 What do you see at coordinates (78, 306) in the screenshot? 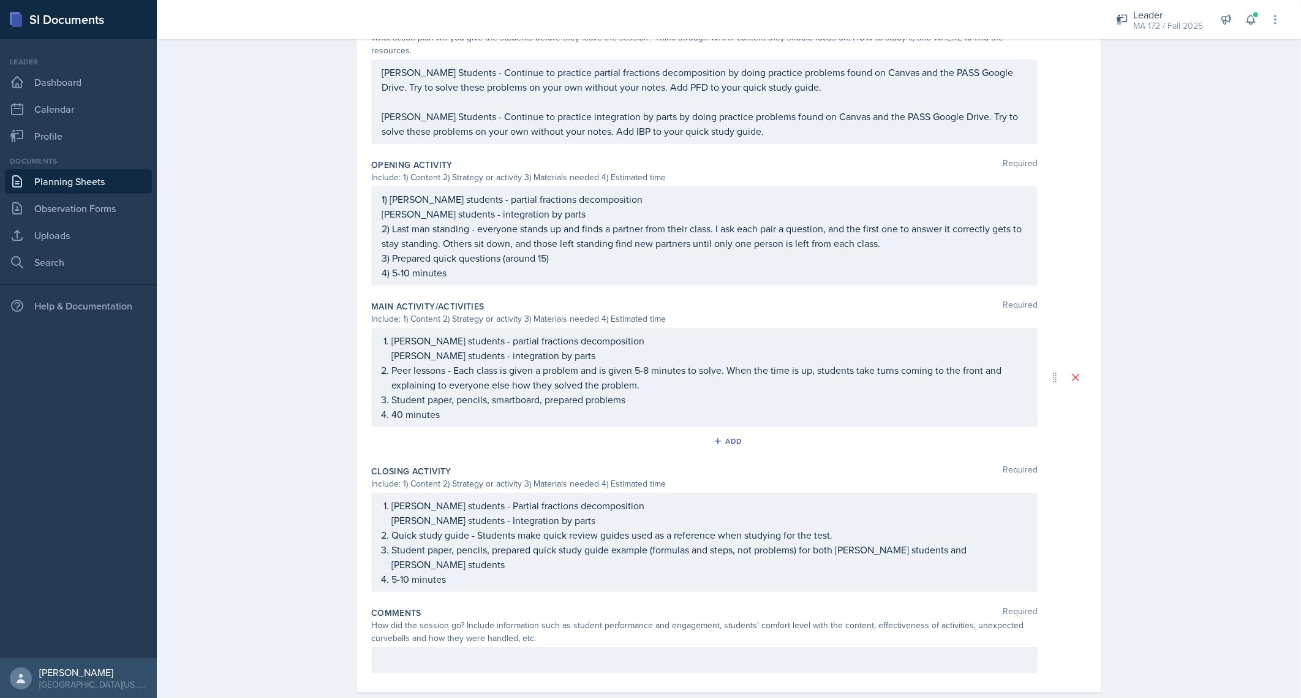
I see `div: Help & Documentation` at bounding box center [78, 306].